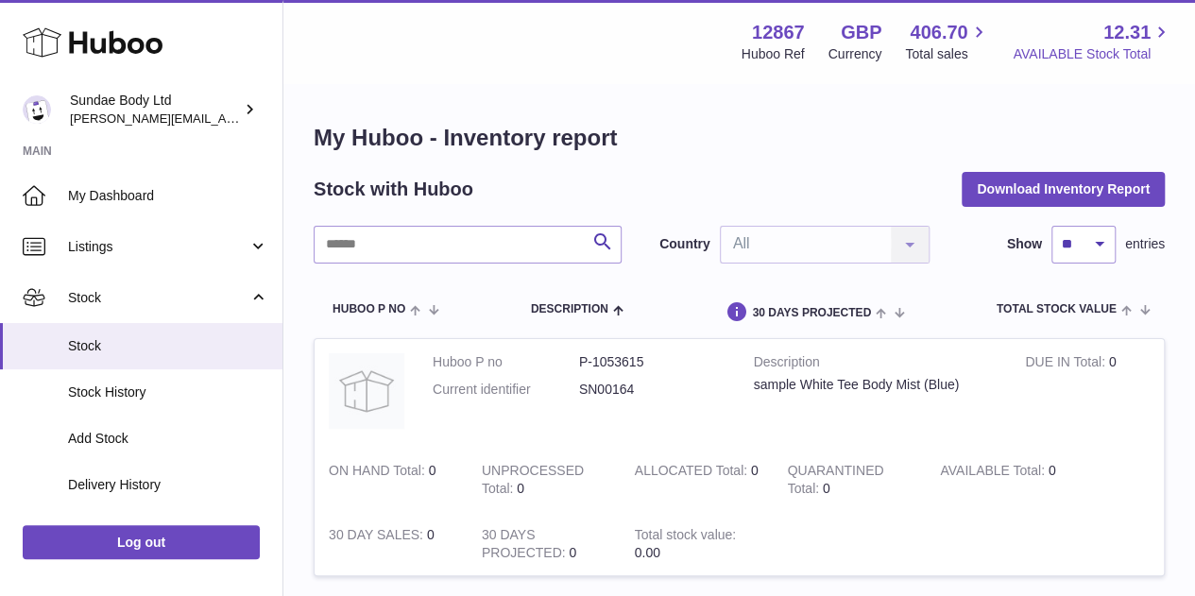 This screenshot has height=596, width=1195. What do you see at coordinates (1024, 244) in the screenshot?
I see `label: Show` at bounding box center [1024, 244].